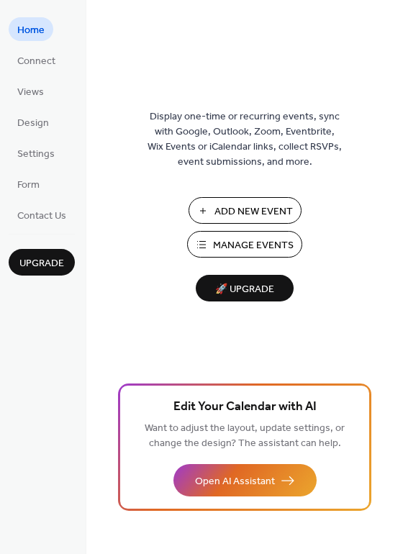  What do you see at coordinates (28, 184) in the screenshot?
I see `a: Form` at bounding box center [28, 184].